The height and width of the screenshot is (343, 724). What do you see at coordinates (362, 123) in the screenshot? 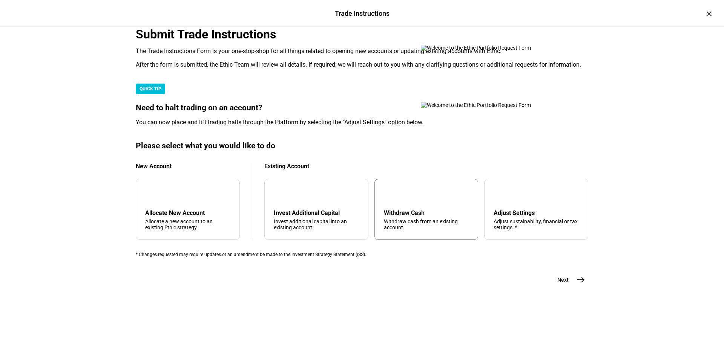
I see `div: You can now place and lift trading halts through the Platform by selecting the "Adjust Settings" ...` at bounding box center [362, 123].